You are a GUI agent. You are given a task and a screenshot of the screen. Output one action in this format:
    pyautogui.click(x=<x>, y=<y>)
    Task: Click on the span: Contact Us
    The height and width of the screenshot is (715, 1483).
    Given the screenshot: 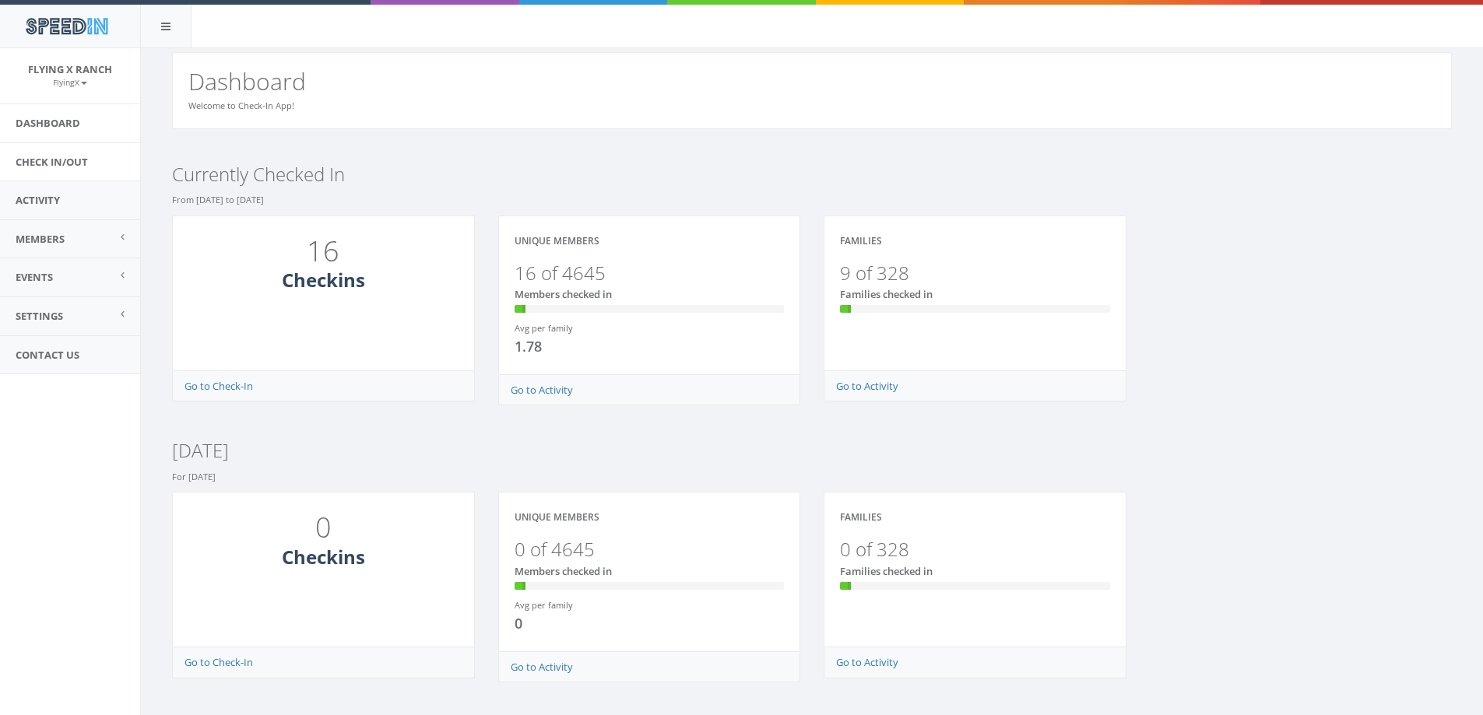 What is the action you would take?
    pyautogui.click(x=47, y=355)
    